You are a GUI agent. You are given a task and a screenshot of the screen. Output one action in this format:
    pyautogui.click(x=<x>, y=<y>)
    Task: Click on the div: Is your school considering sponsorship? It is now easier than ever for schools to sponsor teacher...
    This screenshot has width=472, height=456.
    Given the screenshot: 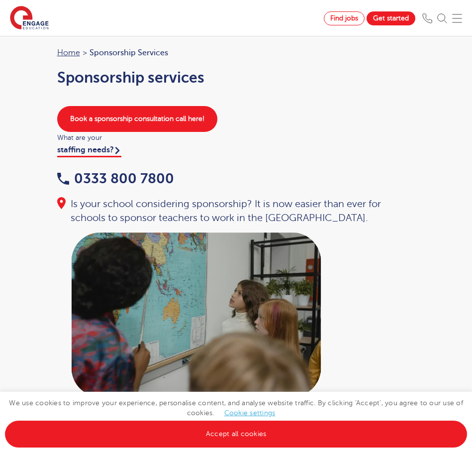 What is the action you would take?
    pyautogui.click(x=236, y=211)
    